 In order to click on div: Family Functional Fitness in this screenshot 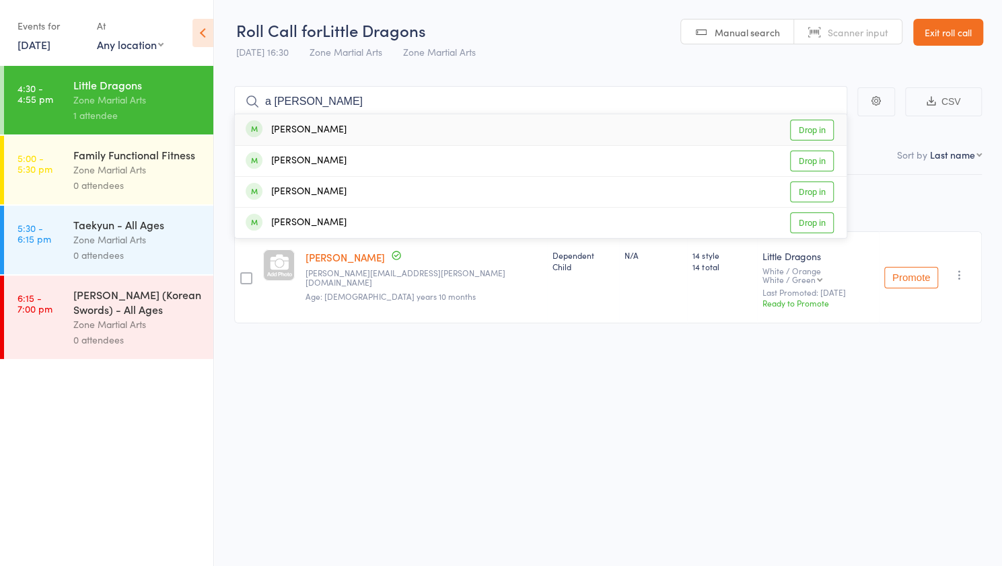, I will do `click(137, 155)`.